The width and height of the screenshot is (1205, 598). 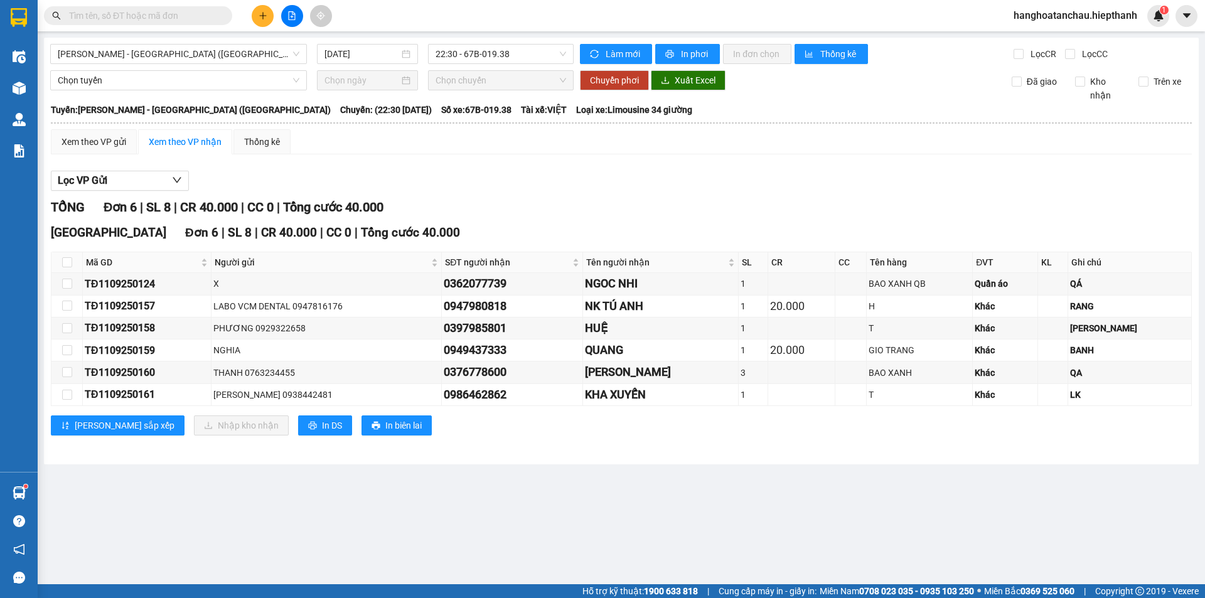 I want to click on span: Làm mới, so click(x=624, y=54).